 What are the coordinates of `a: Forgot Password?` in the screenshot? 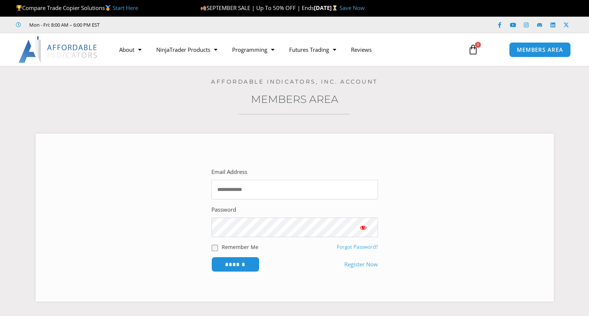 It's located at (357, 247).